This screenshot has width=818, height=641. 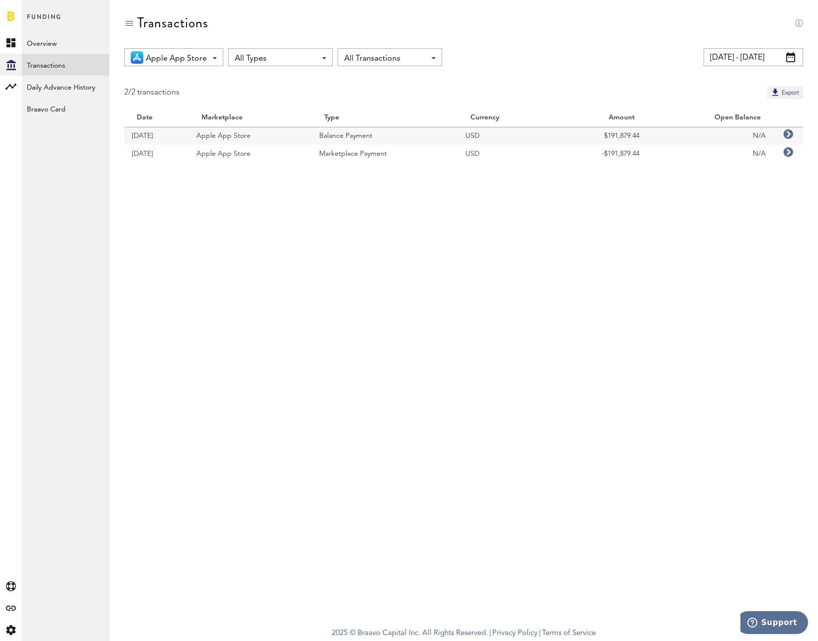 What do you see at coordinates (600, 118) in the screenshot?
I see `th: Amount` at bounding box center [600, 118].